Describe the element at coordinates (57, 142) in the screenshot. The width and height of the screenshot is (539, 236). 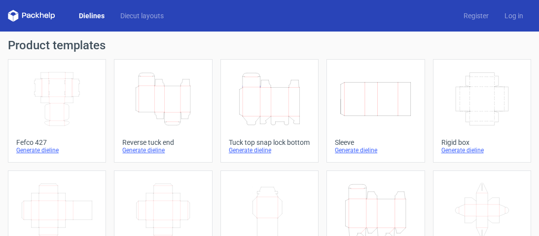
I see `div: Fefco 427` at that location.